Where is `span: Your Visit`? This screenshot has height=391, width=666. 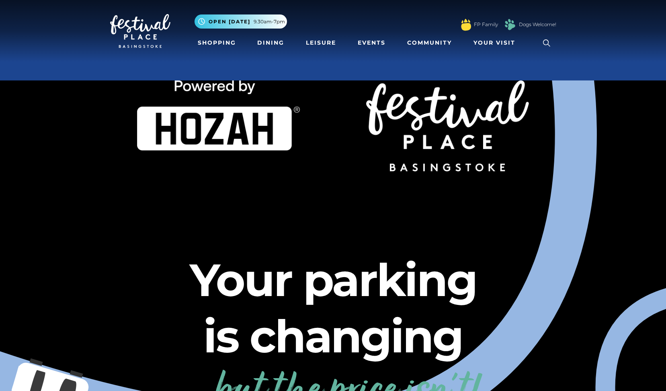 span: Your Visit is located at coordinates (495, 43).